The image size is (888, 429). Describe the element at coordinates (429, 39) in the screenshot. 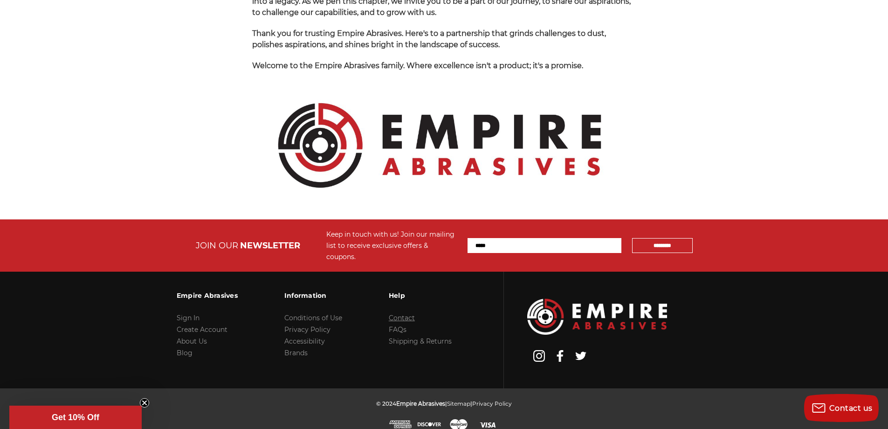

I see `span: Thank you for trusting Empire Abrasives. Here's to a partnership that grinds challenges to dust, ...` at that location.